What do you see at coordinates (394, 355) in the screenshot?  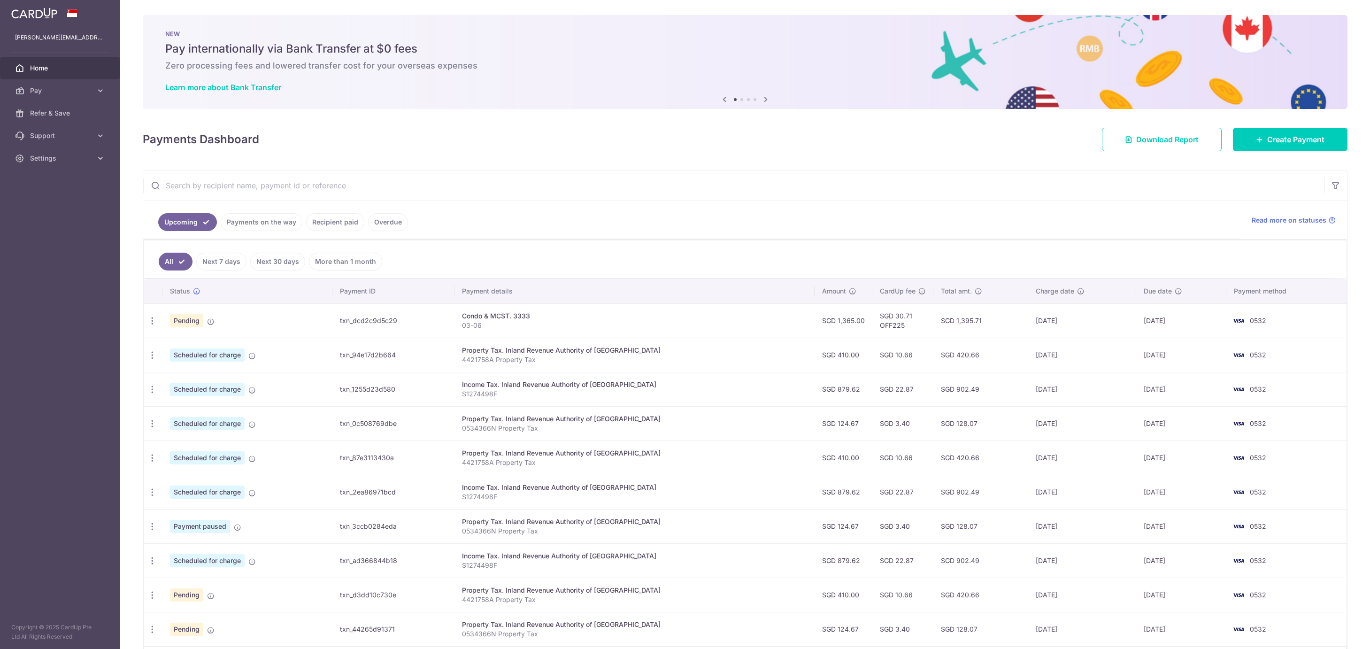 I see `td: txn_94e17d2b664` at bounding box center [394, 355].